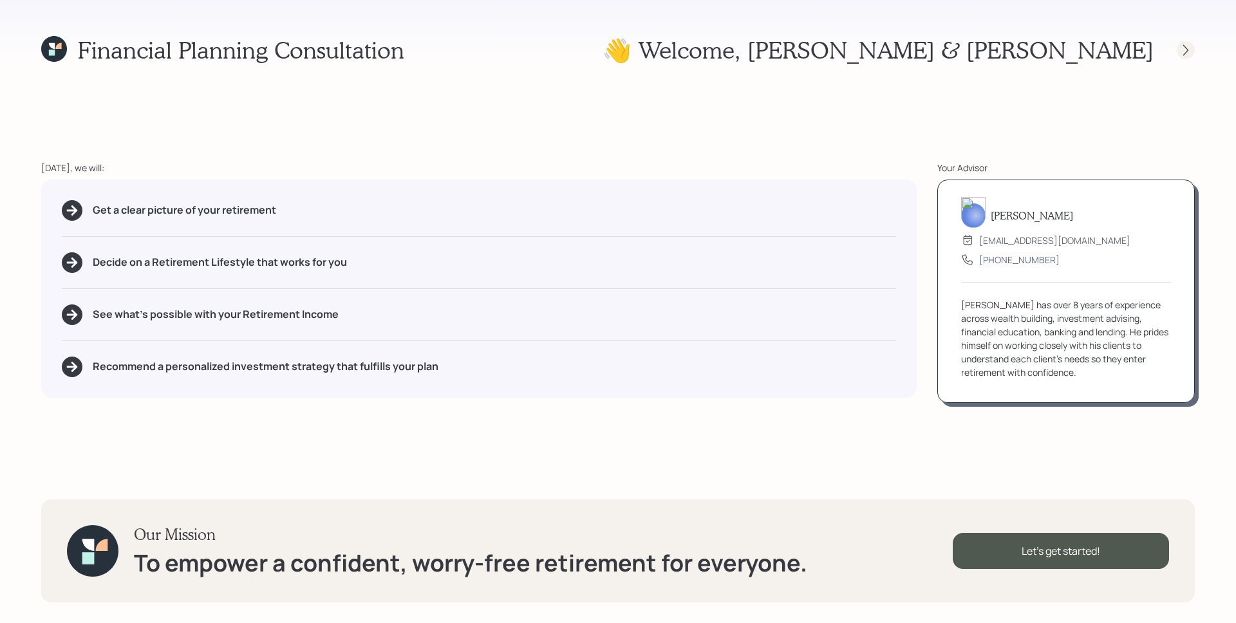 This screenshot has height=623, width=1236. What do you see at coordinates (1061, 551) in the screenshot?
I see `div: Let's get started!` at bounding box center [1061, 551].